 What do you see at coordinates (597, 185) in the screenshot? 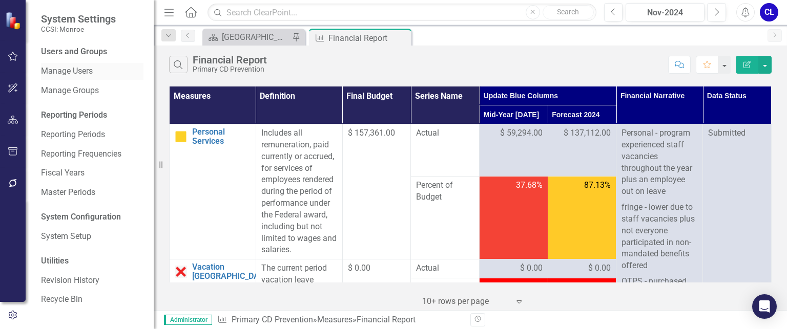
I see `span: 87.13%` at bounding box center [597, 185].